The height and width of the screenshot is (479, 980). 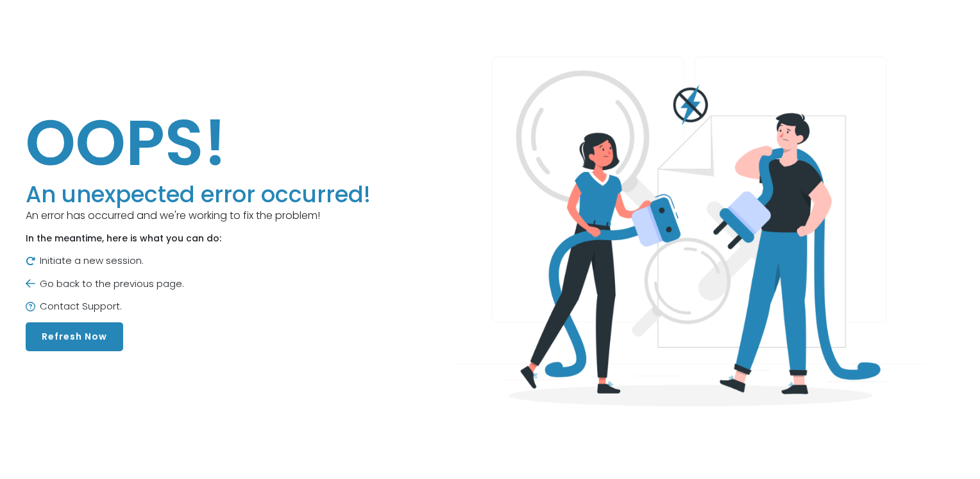 What do you see at coordinates (198, 142) in the screenshot?
I see `h1: OOPS!` at bounding box center [198, 142].